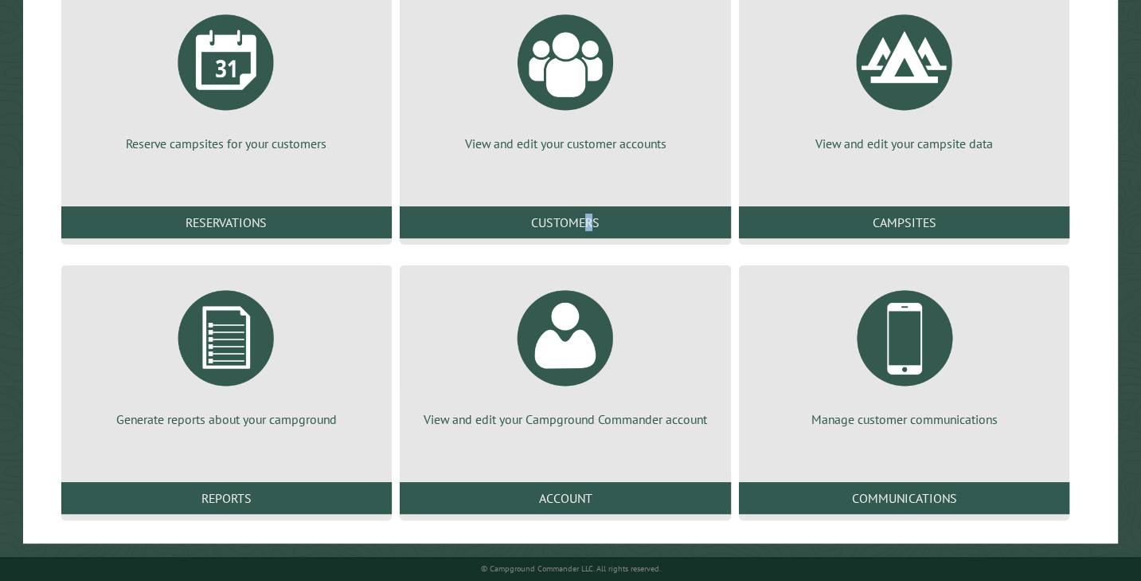 Image resolution: width=1141 pixels, height=581 pixels. What do you see at coordinates (565, 419) in the screenshot?
I see `p: View and edit your Campground Commander account` at bounding box center [565, 419].